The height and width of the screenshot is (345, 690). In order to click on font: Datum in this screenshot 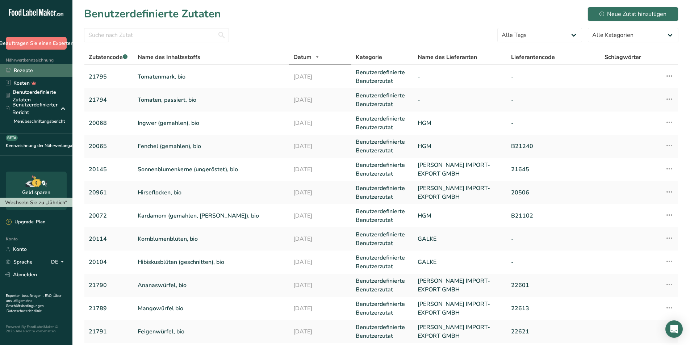, I will do `click(302, 57)`.